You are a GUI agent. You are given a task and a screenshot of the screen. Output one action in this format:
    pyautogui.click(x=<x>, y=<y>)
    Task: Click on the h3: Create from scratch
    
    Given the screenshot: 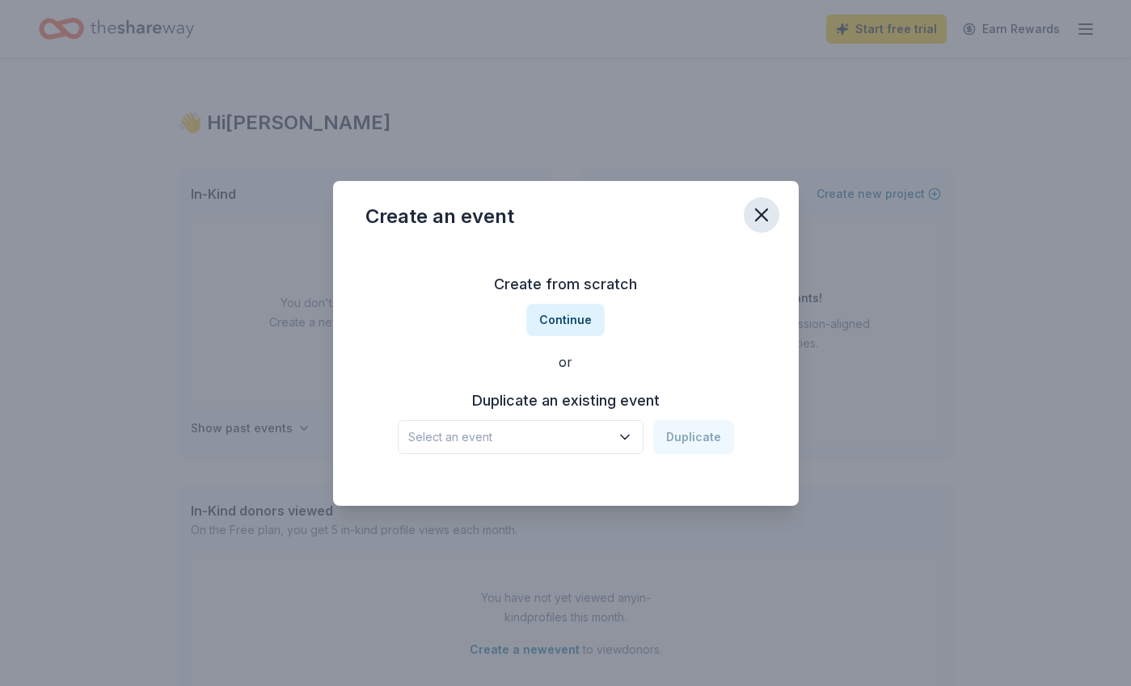 What is the action you would take?
    pyautogui.click(x=566, y=285)
    